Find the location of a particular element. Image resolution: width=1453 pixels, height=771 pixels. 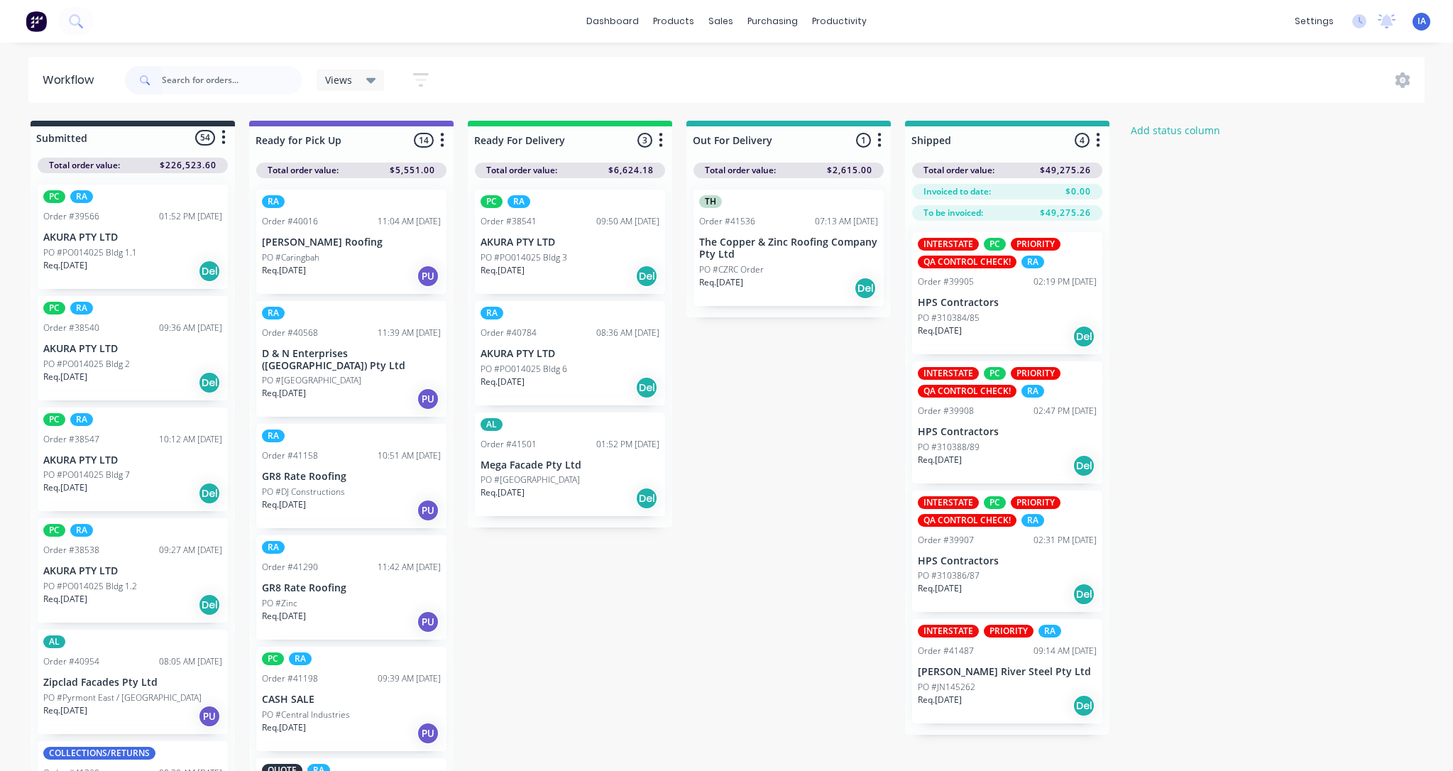

div: Order #40568 is located at coordinates (290, 333).